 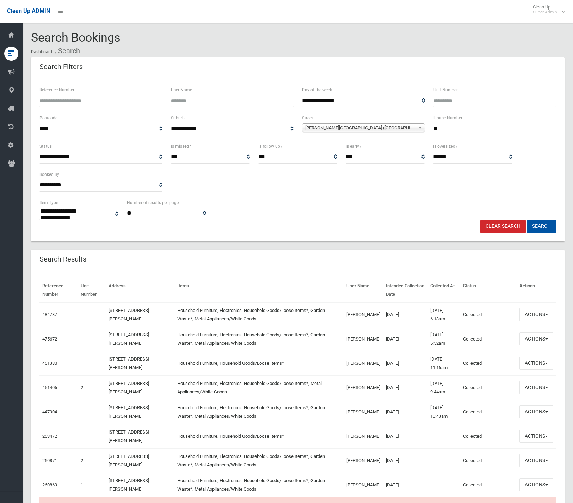 What do you see at coordinates (405, 290) in the screenshot?
I see `th: Intended Collection Date` at bounding box center [405, 290].